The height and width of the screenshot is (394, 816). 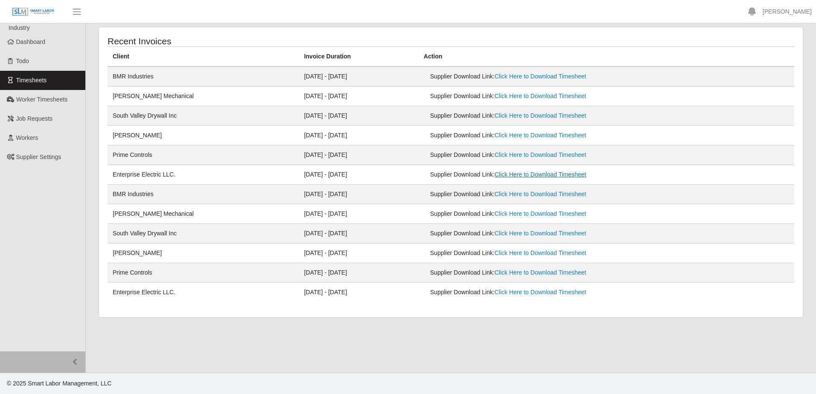 I want to click on span: Todo, so click(x=23, y=61).